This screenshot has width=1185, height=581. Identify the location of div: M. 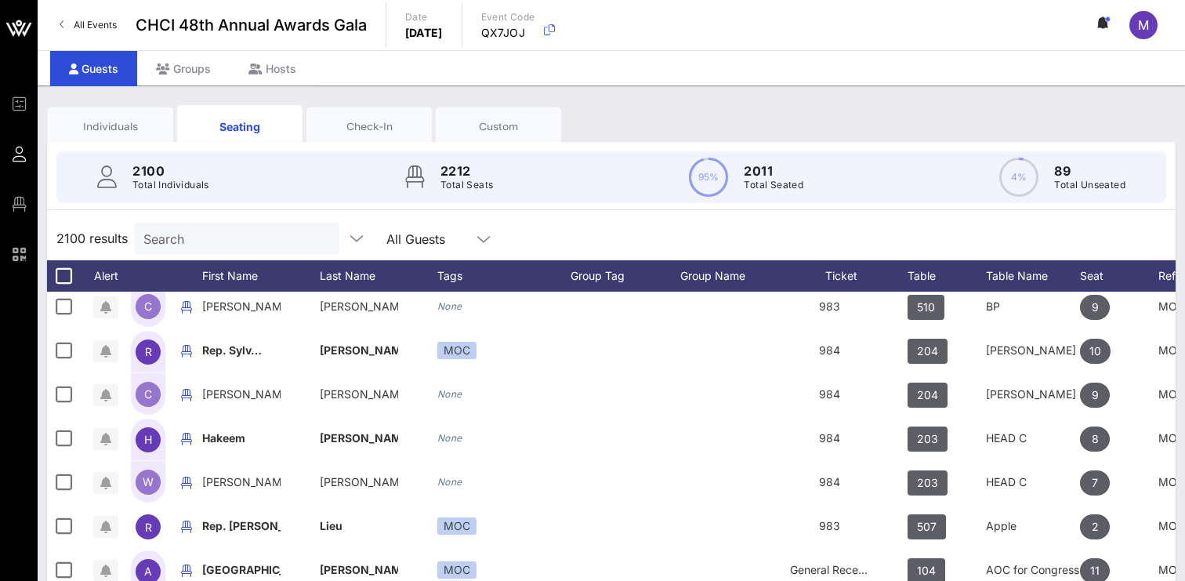
(1144, 25).